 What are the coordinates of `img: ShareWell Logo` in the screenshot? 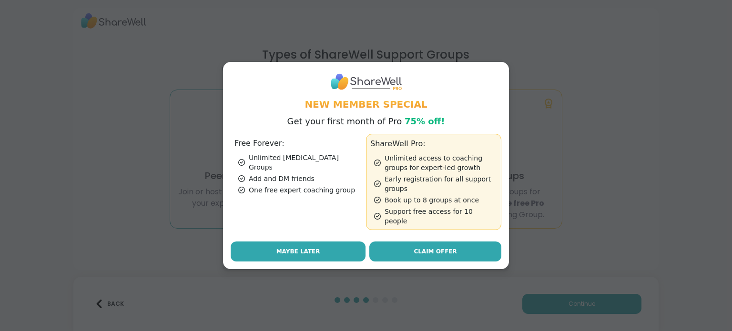 It's located at (366, 82).